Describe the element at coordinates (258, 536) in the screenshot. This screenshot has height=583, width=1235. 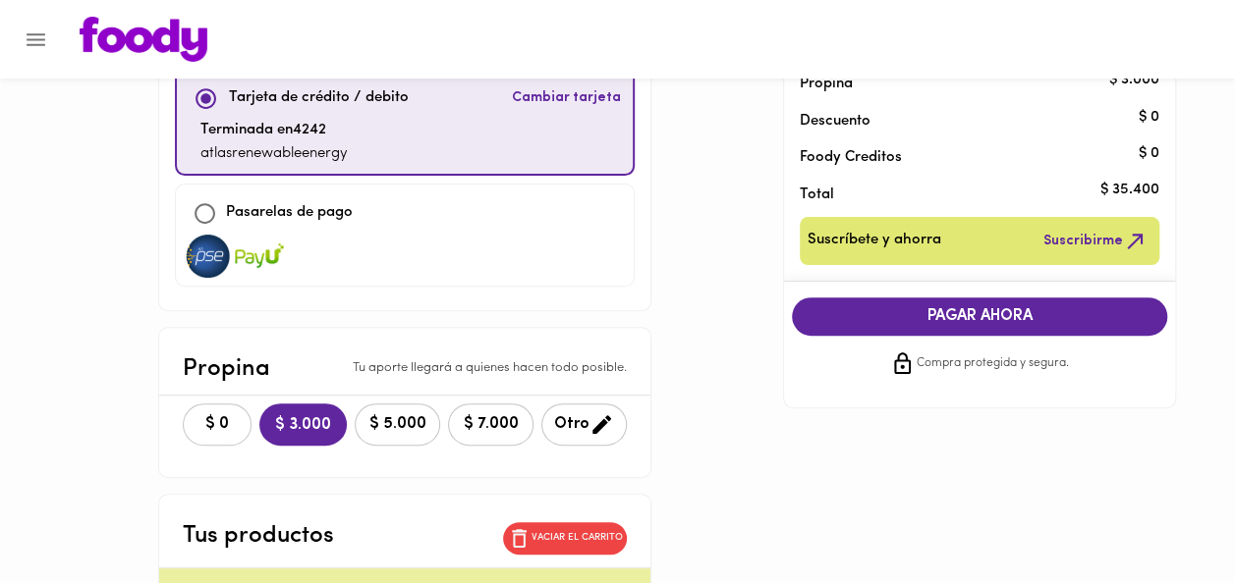
I see `p: Tus productos` at that location.